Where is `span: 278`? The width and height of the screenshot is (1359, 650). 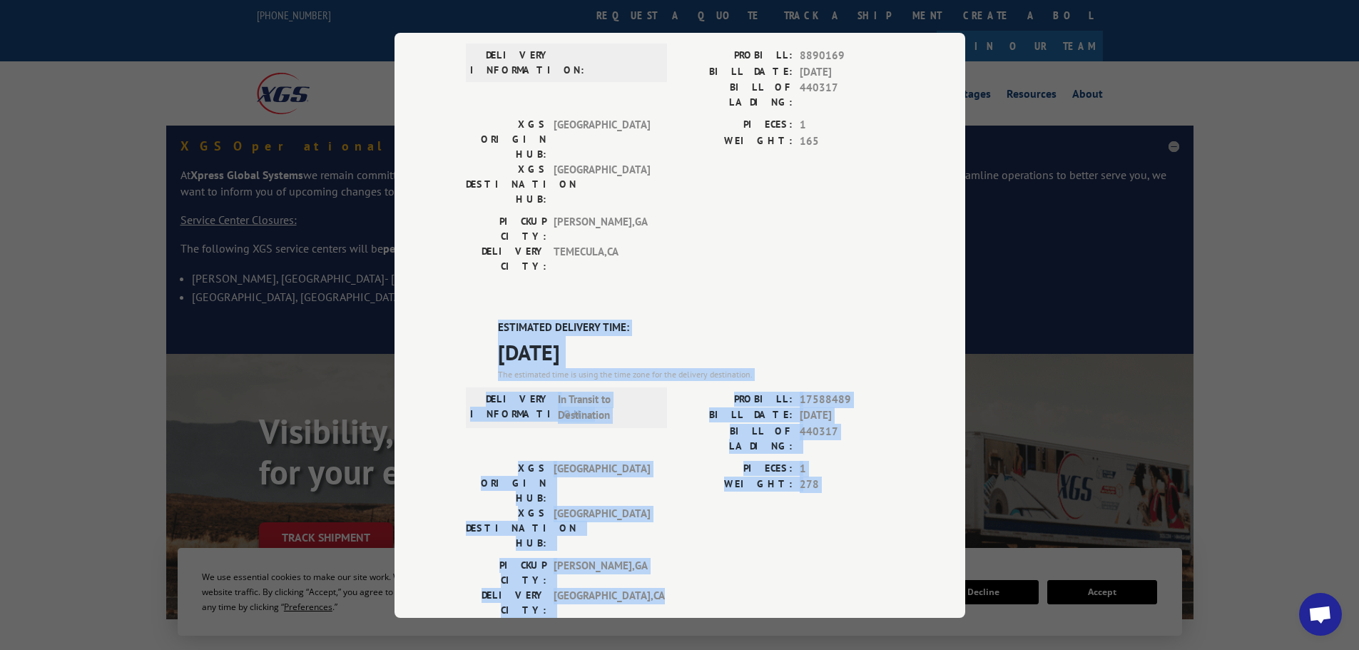 span: 278 is located at coordinates (847, 484).